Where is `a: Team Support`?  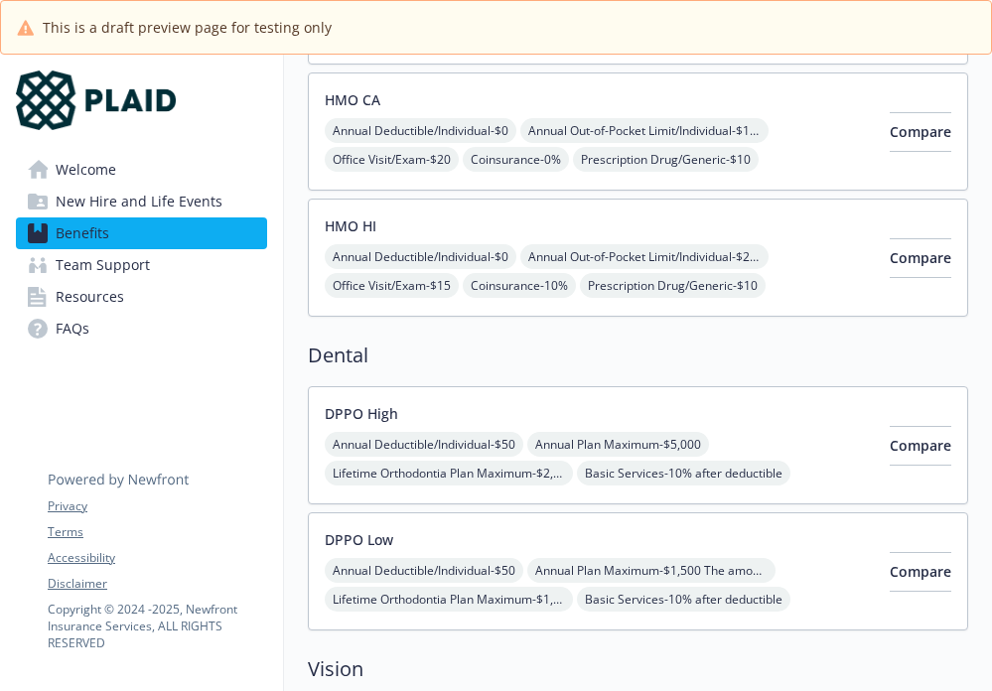
a: Team Support is located at coordinates (141, 265).